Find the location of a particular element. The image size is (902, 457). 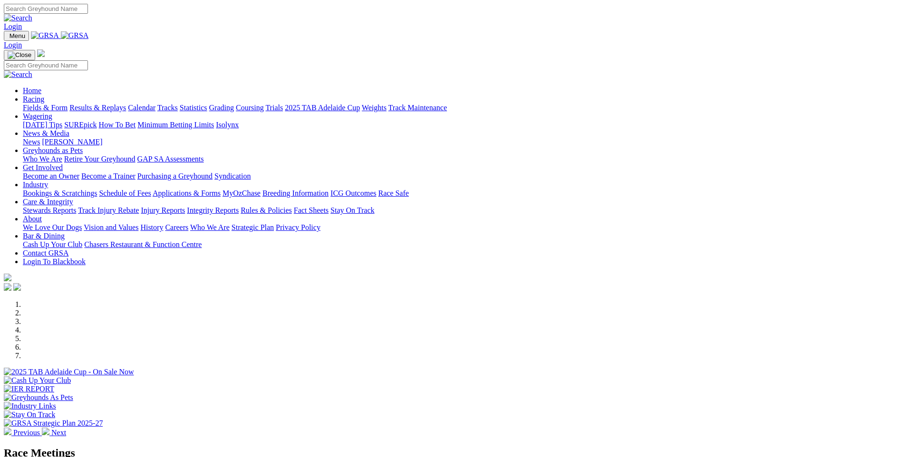

a: News is located at coordinates (31, 142).